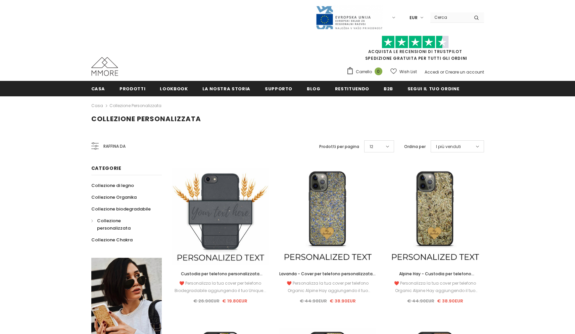  Describe the element at coordinates (339, 147) in the screenshot. I see `label: Prodotti per pagina` at that location.